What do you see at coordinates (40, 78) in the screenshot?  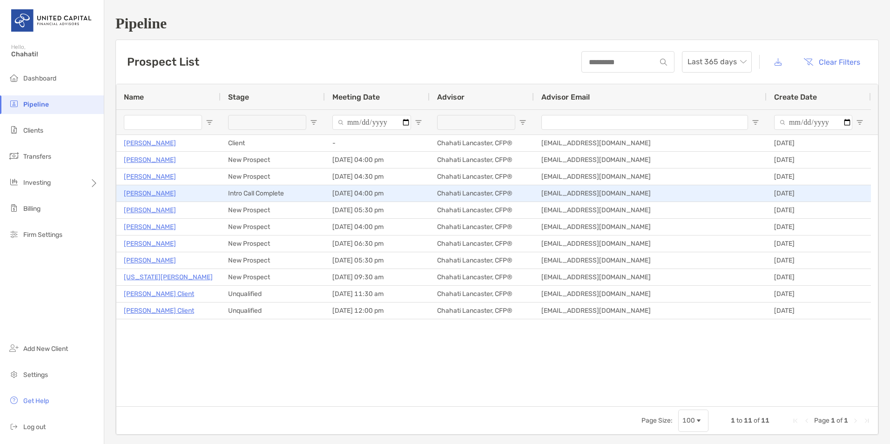 I see `span: Dashboard` at bounding box center [40, 78].